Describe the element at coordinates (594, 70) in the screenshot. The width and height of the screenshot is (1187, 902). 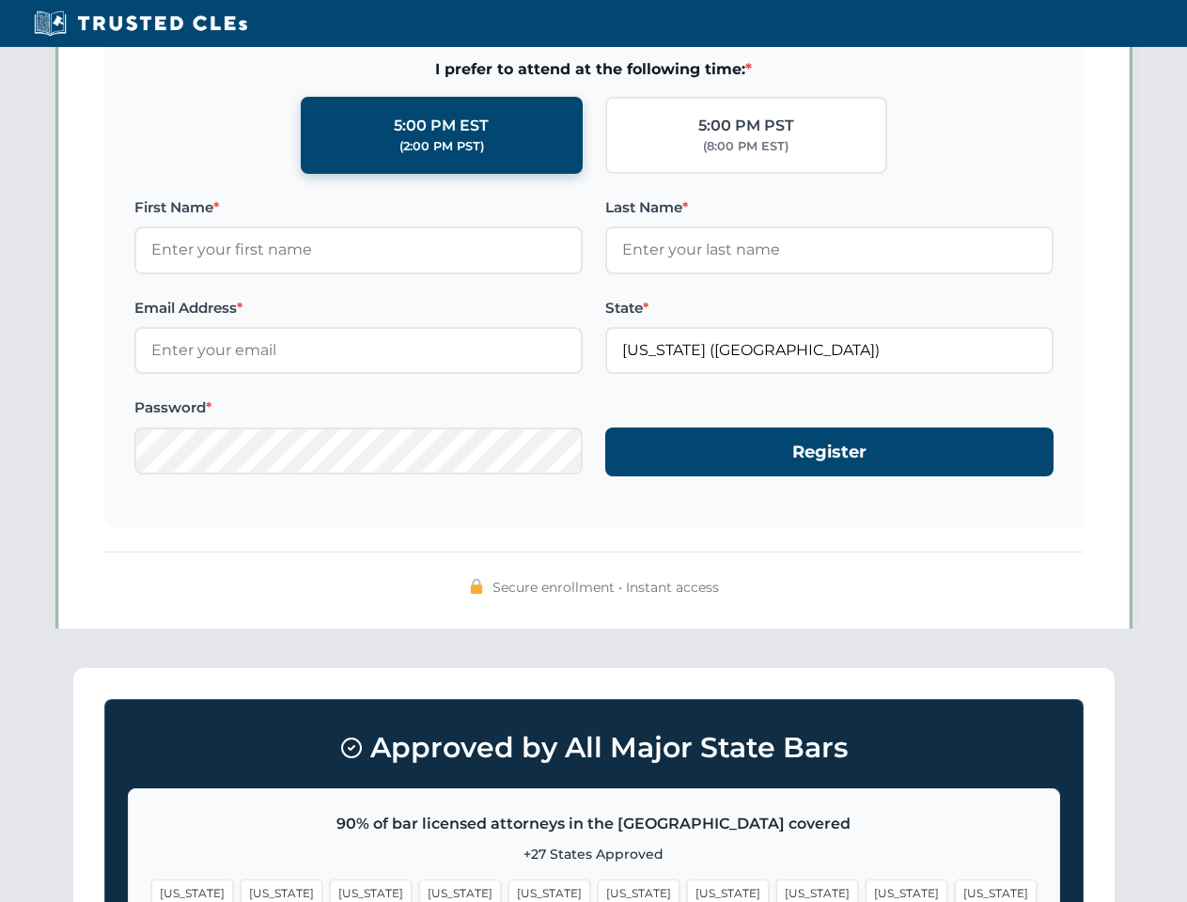
I see `span: I prefer to attend at the following time:` at that location.